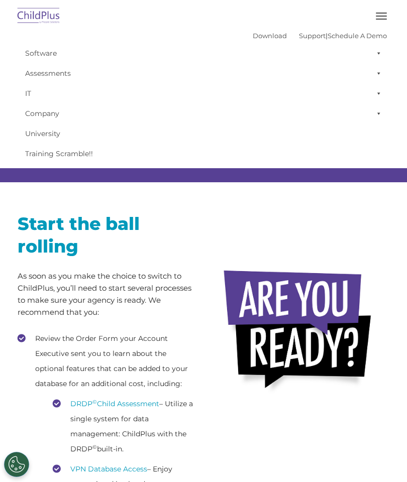 This screenshot has height=482, width=407. Describe the element at coordinates (203, 93) in the screenshot. I see `a: IT` at that location.